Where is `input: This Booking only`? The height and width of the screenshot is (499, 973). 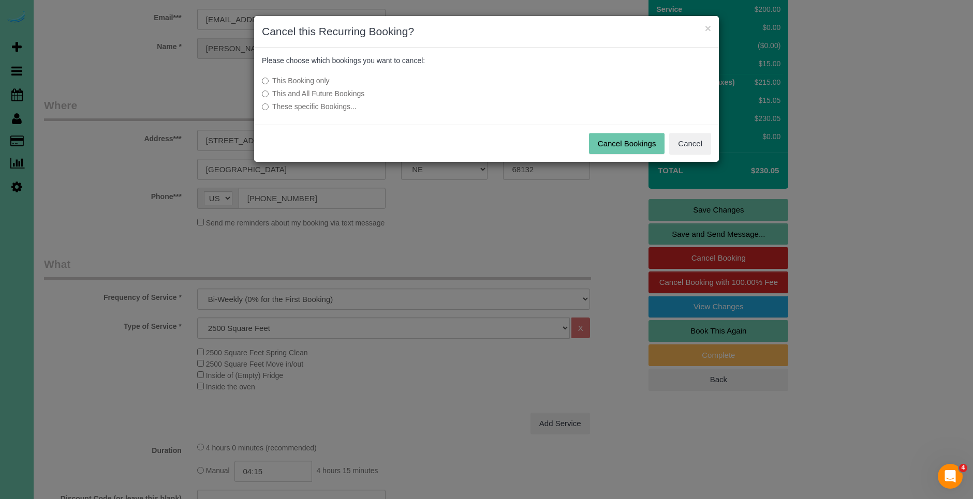
input: This Booking only is located at coordinates (265, 81).